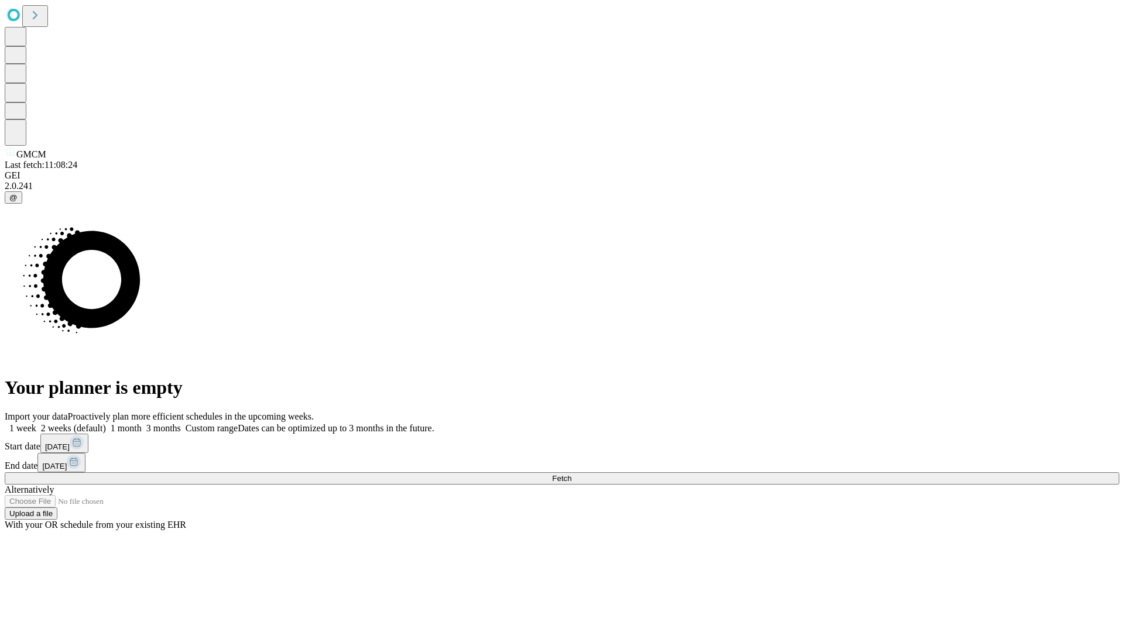 Image resolution: width=1124 pixels, height=632 pixels. I want to click on span: With your OR schedule from your existing EHR, so click(95, 524).